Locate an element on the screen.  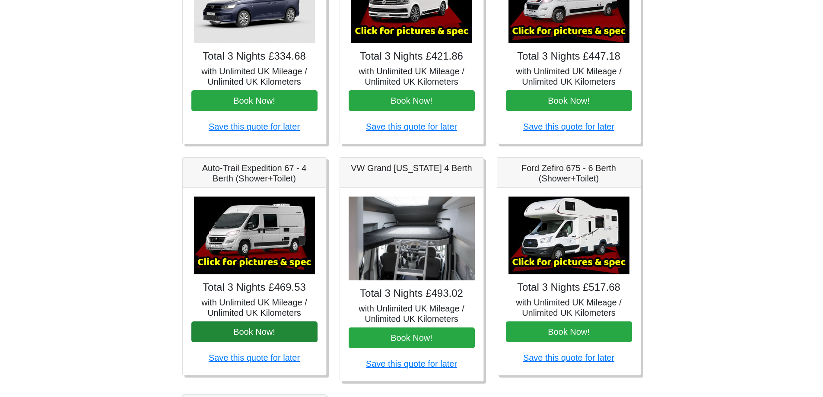
h5: Ford Zefiro 675 - 6 Berth (Shower+Toilet) is located at coordinates (569, 173).